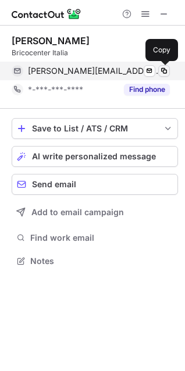 This screenshot has width=185, height=371. I want to click on button: Find work email, so click(95, 238).